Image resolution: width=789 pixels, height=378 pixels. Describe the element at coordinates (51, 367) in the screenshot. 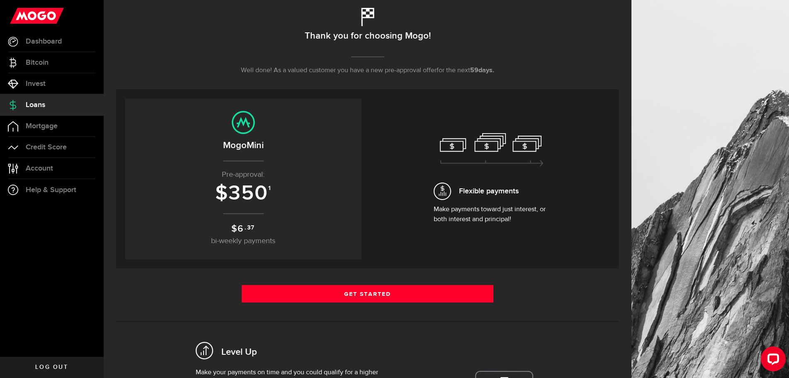

I see `span: Log out` at that location.